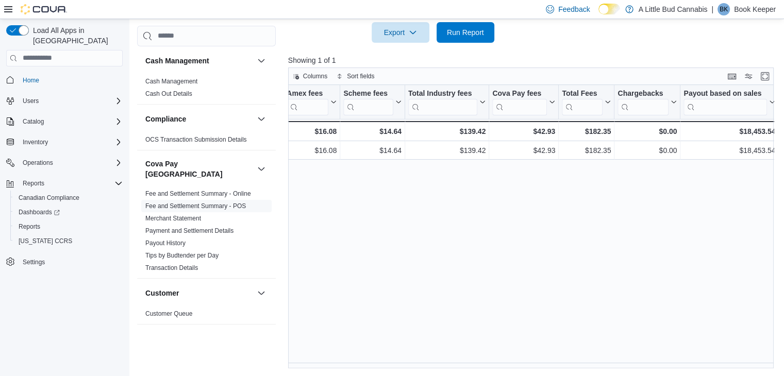 The width and height of the screenshot is (784, 376). Describe the element at coordinates (177, 61) in the screenshot. I see `h3: Cash Management` at that location.